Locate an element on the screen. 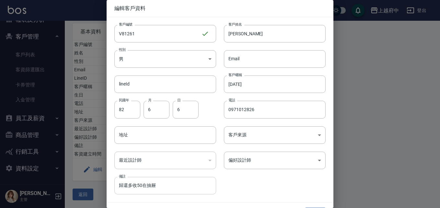 The height and width of the screenshot is (208, 440). label: 電話 is located at coordinates (232, 100).